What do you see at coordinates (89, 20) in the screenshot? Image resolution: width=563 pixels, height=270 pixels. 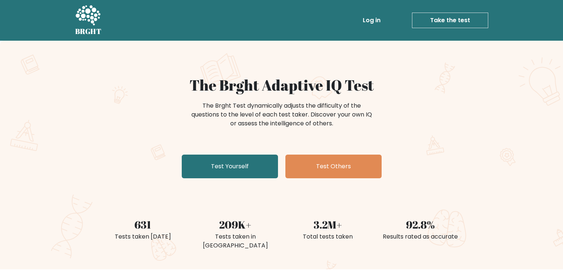 I see `a: BRGHT` at bounding box center [89, 20].